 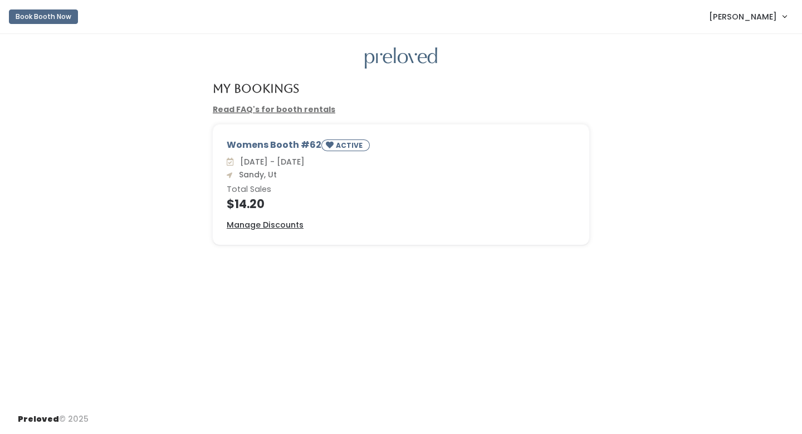 What do you see at coordinates (401, 203) in the screenshot?
I see `h4: $14.20` at bounding box center [401, 203].